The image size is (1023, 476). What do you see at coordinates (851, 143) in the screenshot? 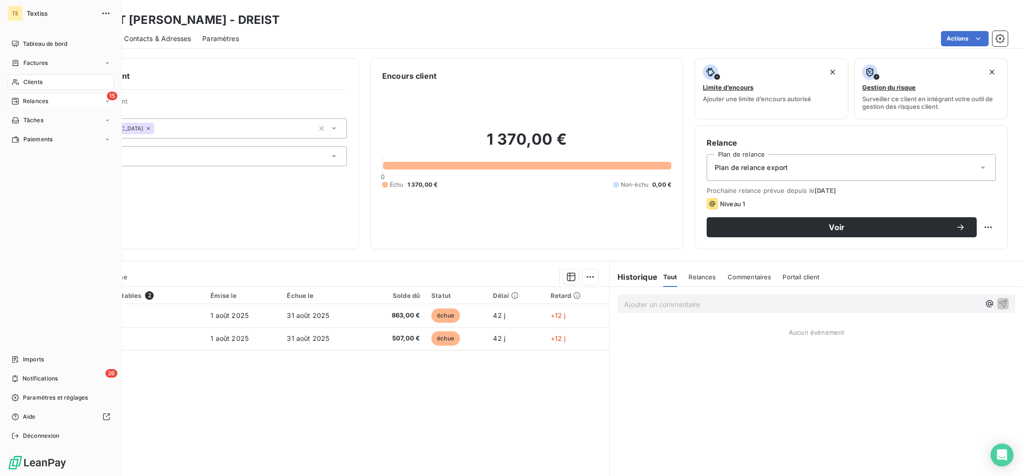
I see `h6: Relance` at bounding box center [851, 143].